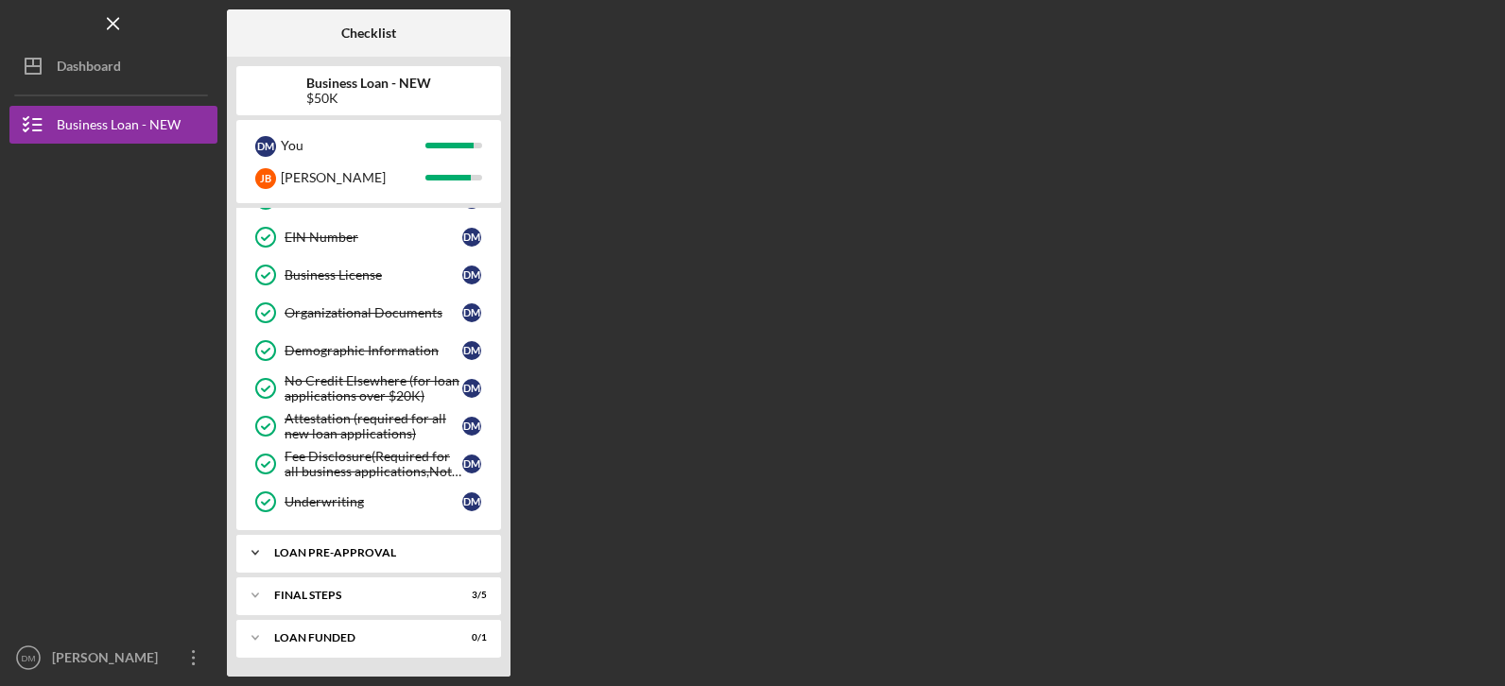 Image resolution: width=1505 pixels, height=686 pixels. Describe the element at coordinates (369, 351) in the screenshot. I see `a: Demographic InformationDM` at that location.